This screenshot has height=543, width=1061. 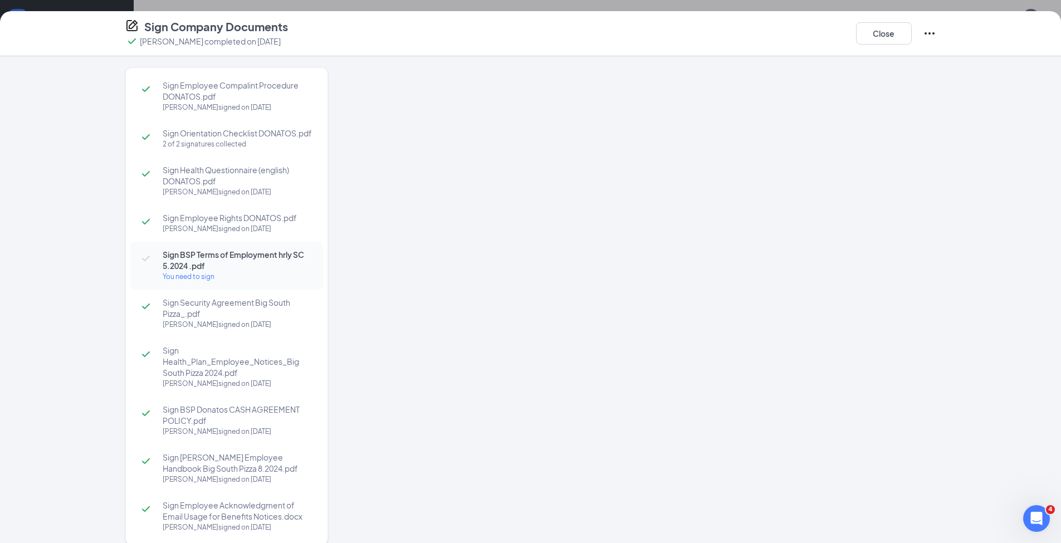 What do you see at coordinates (237, 260) in the screenshot?
I see `span: Sign BSP Terms of Employment hrly SC 5.2024 .pdf` at bounding box center [237, 260].